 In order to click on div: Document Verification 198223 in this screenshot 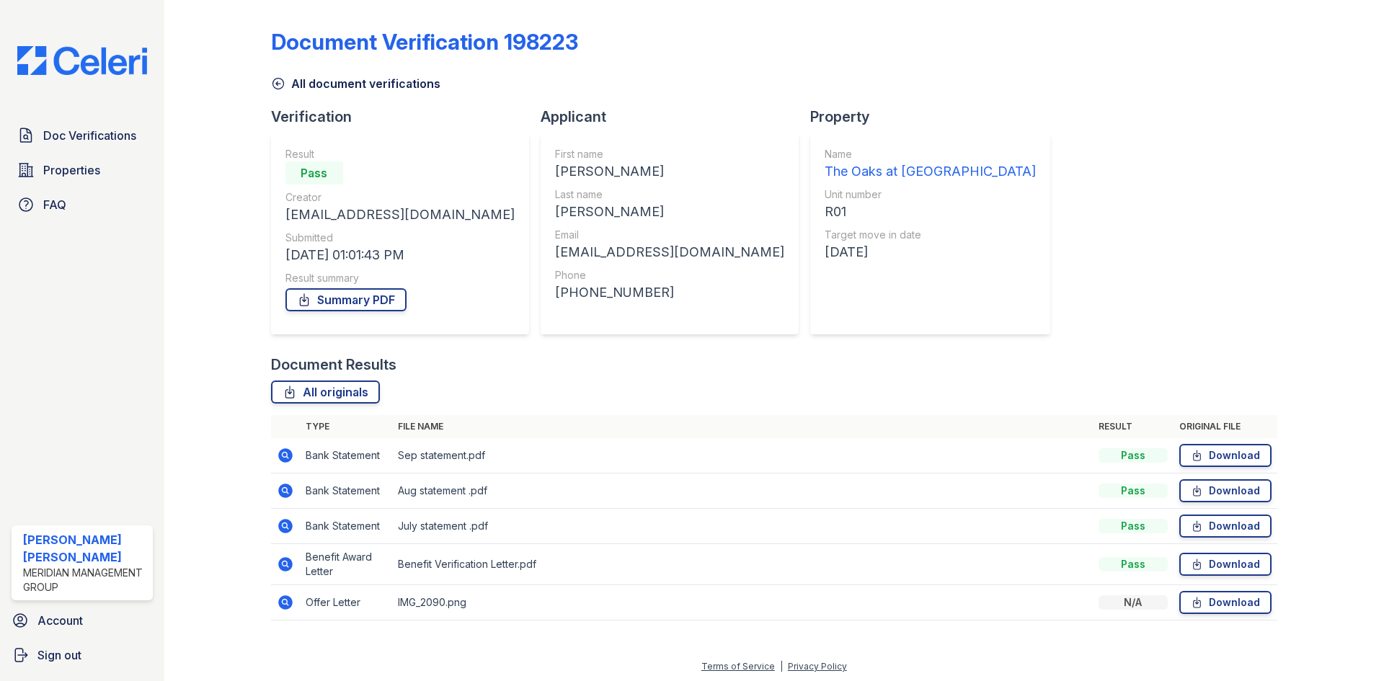, I will do `click(424, 42)`.